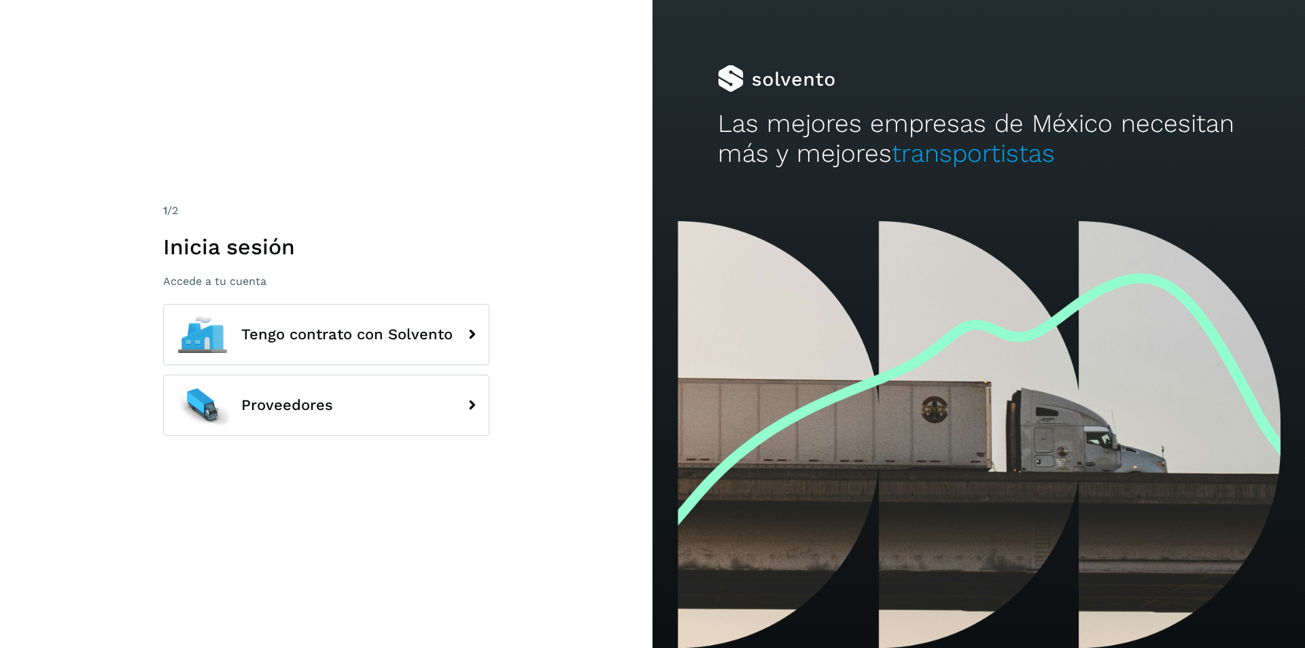 This screenshot has width=1305, height=648. Describe the element at coordinates (326, 211) in the screenshot. I see `div: /2` at that location.